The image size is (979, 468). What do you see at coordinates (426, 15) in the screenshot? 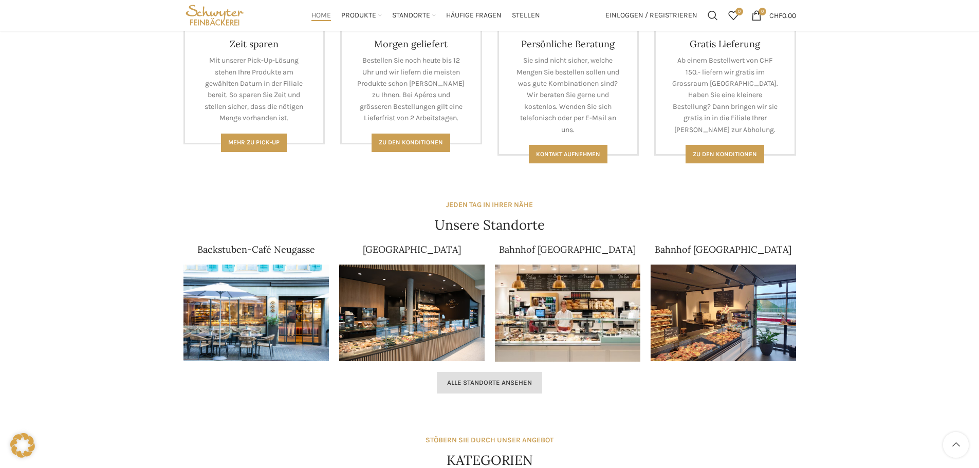
I see `div: Main navigation` at bounding box center [426, 15].